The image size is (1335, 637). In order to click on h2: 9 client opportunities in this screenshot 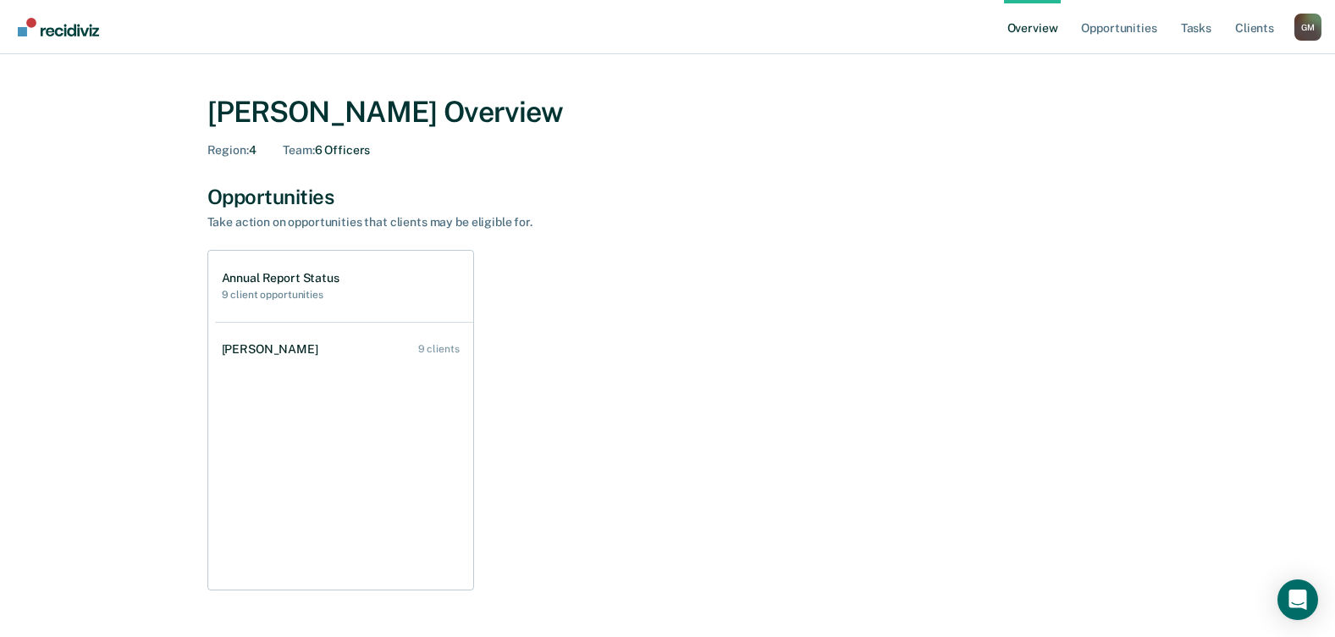, I will do `click(280, 295)`.